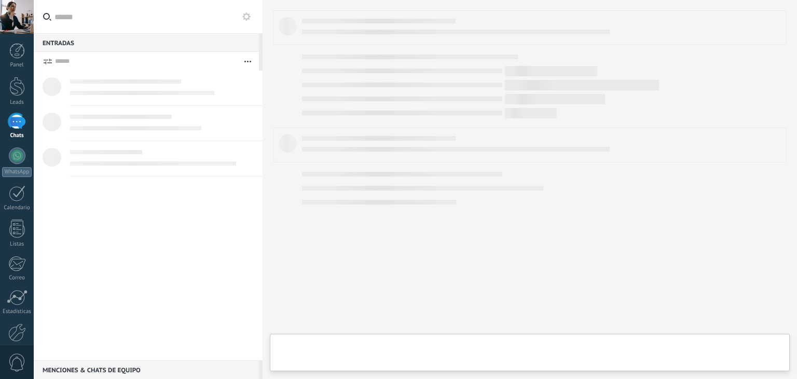 This screenshot has width=797, height=379. What do you see at coordinates (17, 135) in the screenshot?
I see `div: Chats` at bounding box center [17, 135].